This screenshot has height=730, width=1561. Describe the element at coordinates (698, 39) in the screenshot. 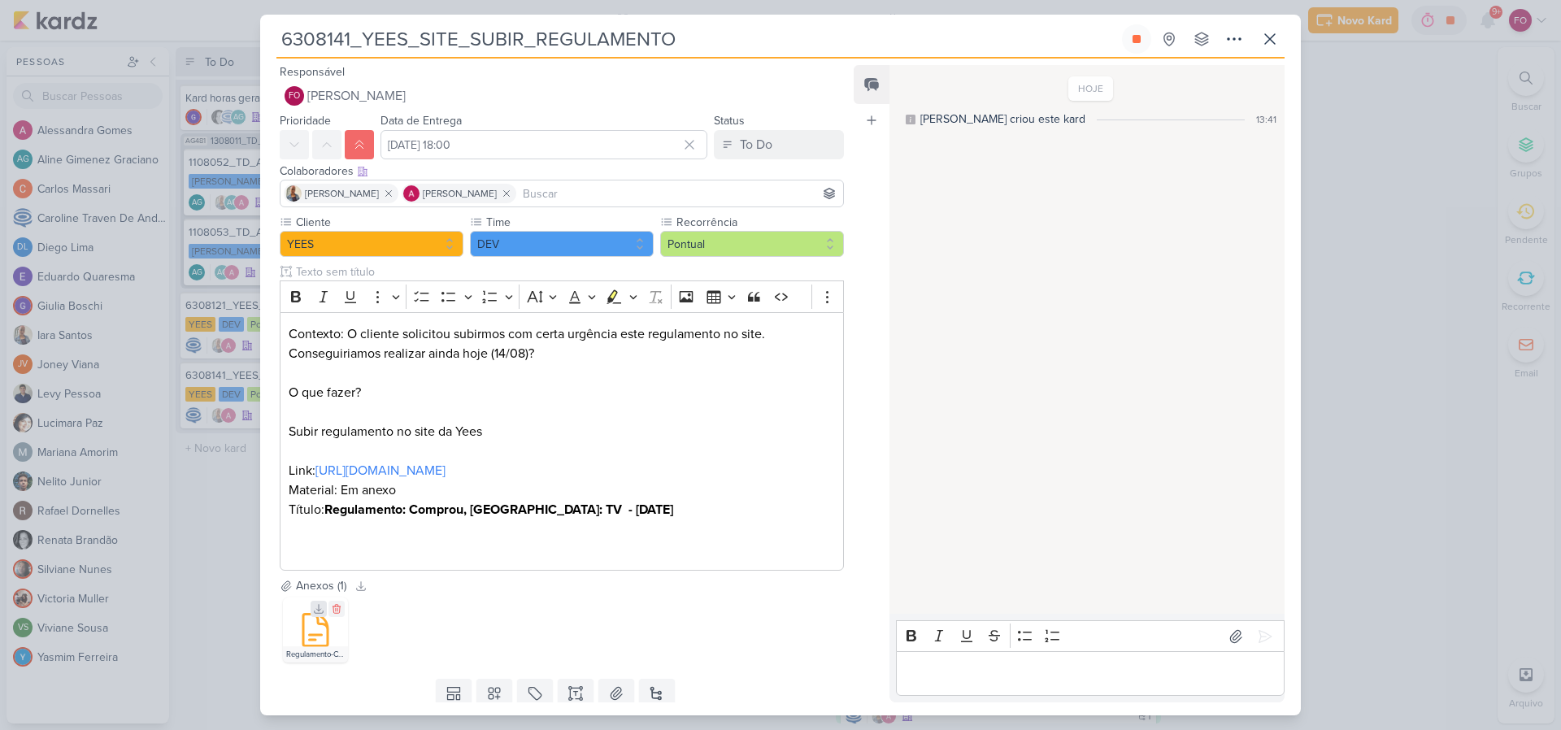

I see `input: Kard Sem Título` at that location.